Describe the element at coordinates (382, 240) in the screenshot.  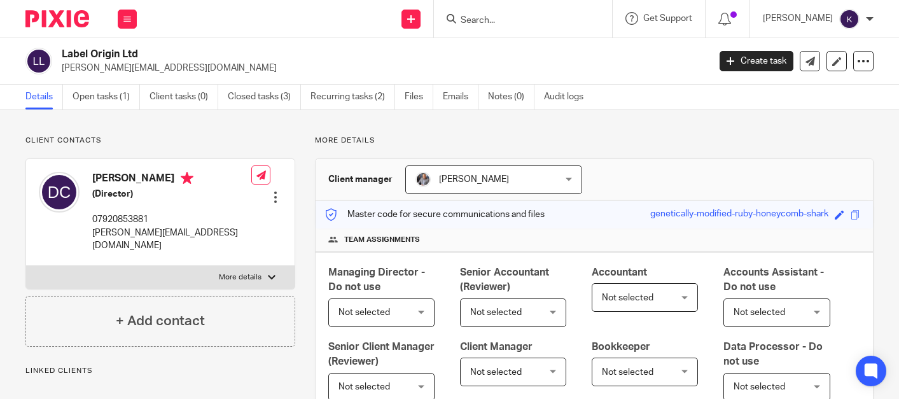
I see `span: Team assignments` at that location.